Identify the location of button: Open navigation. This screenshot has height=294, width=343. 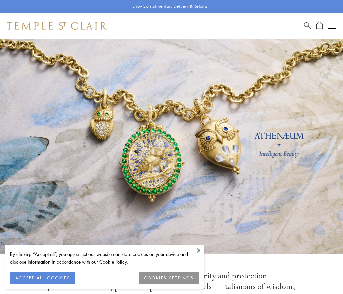
(332, 26).